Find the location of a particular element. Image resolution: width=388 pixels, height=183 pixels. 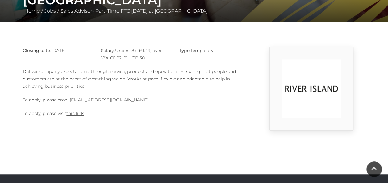

p: To apply, please visit . is located at coordinates (135, 113).